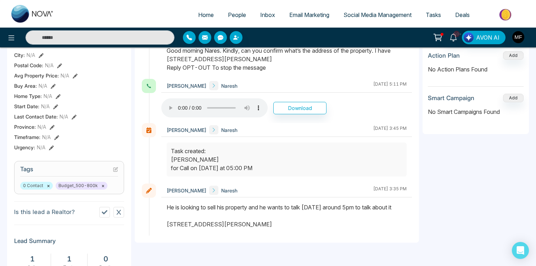  What do you see at coordinates (456, 34) in the screenshot?
I see `span: 10+` at bounding box center [456, 34].